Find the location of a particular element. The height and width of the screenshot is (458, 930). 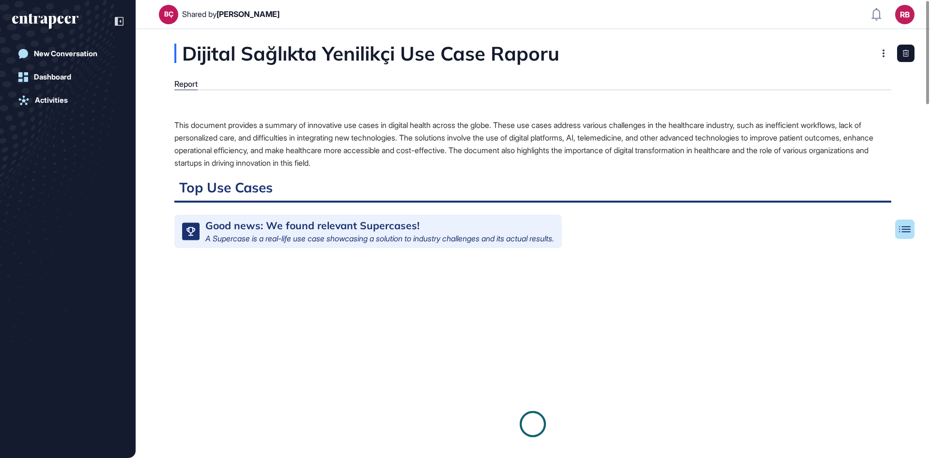

h2: Top Use Cases is located at coordinates (533, 190).